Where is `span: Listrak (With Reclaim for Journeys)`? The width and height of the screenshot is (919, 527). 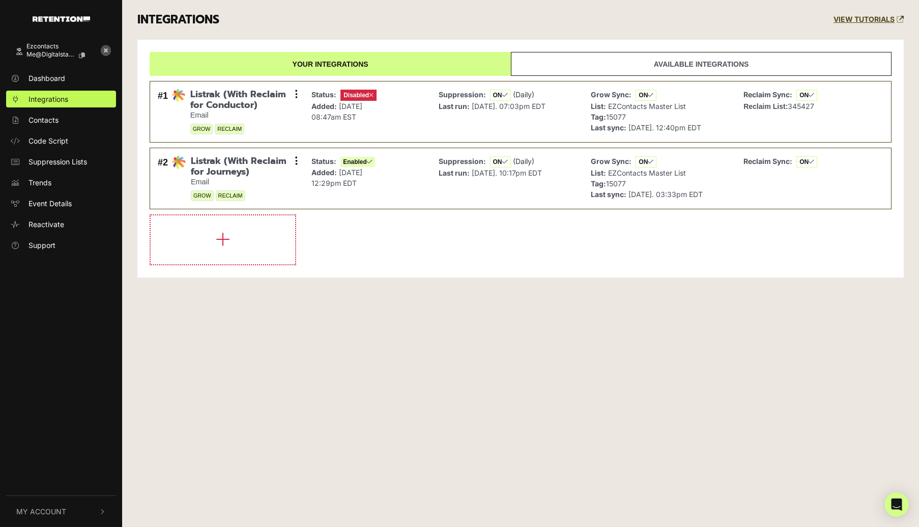 span: Listrak (With Reclaim for Journeys) is located at coordinates (243, 166).